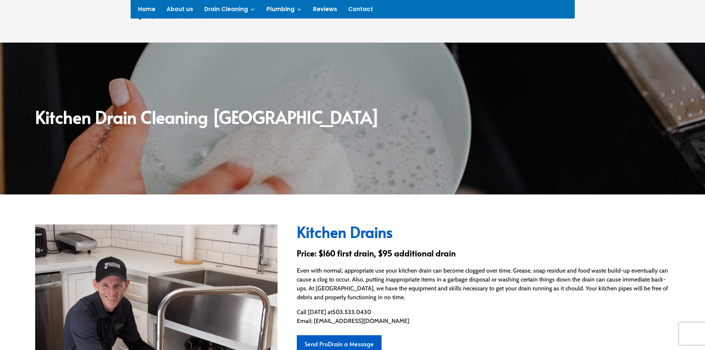 The height and width of the screenshot is (350, 705). I want to click on strong: 503.533.0430, so click(352, 312).